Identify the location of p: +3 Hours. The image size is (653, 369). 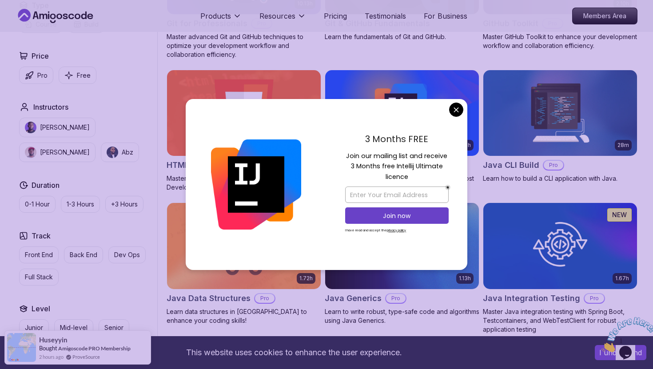
(124, 204).